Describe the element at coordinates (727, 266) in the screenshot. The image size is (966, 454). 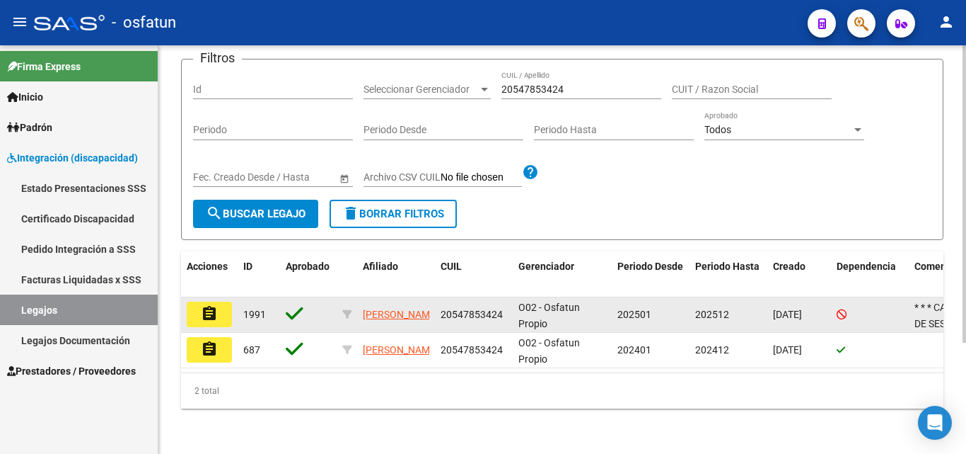
I see `span: Periodo Hasta` at that location.